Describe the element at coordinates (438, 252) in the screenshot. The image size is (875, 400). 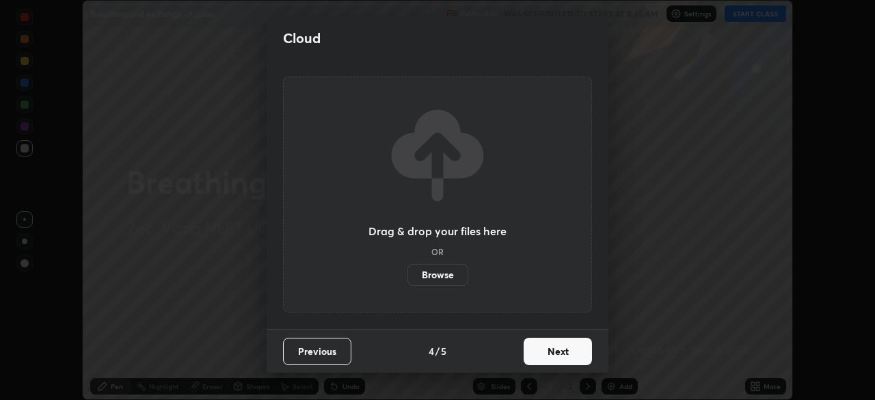
I see `h5: OR` at that location.